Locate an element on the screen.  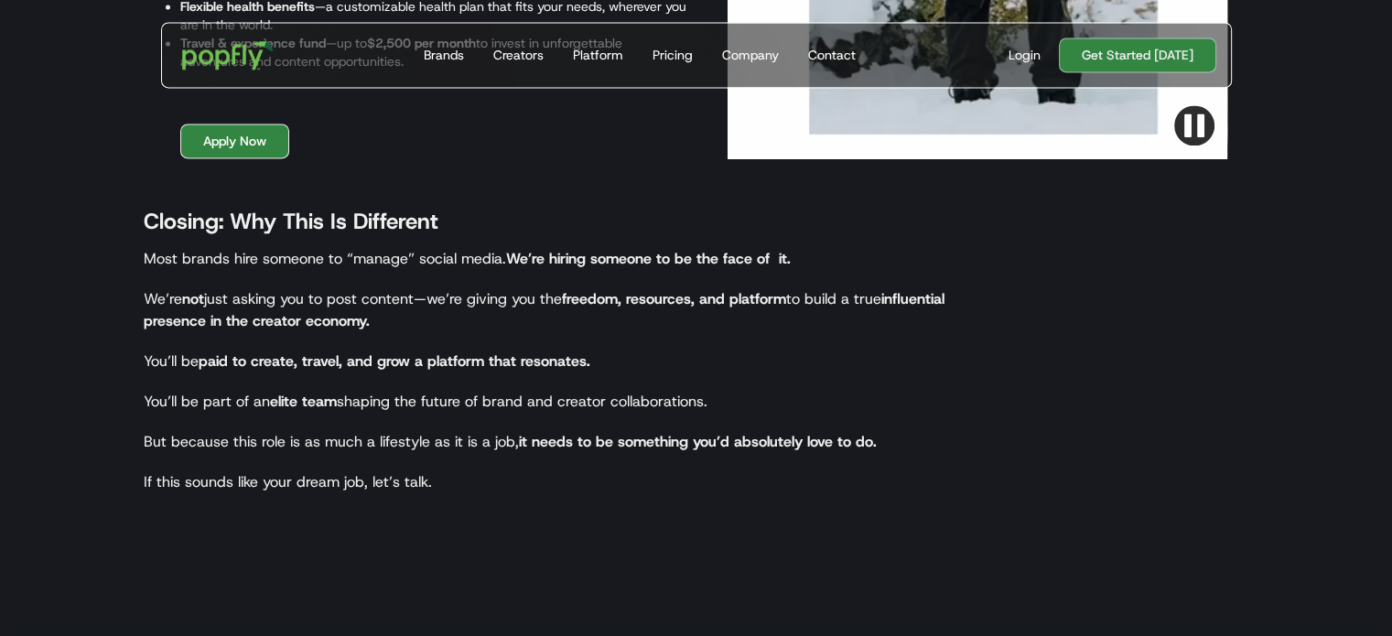
strong: Closing: Why This Is Different is located at coordinates (291, 221).